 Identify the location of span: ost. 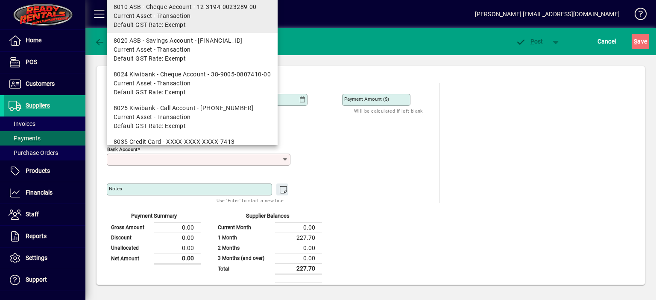
(530, 41).